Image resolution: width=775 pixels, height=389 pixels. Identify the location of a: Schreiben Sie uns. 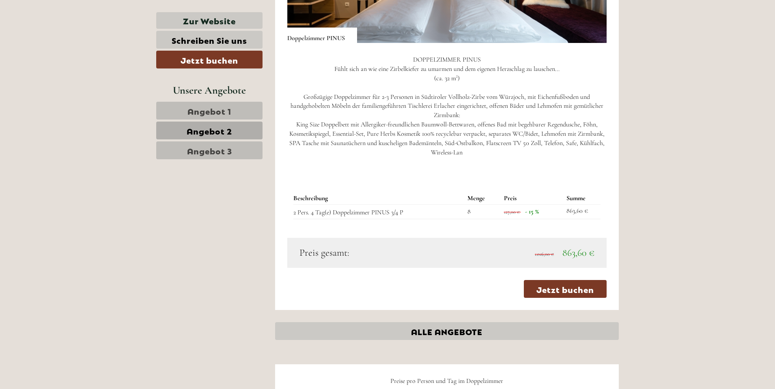
(209, 40).